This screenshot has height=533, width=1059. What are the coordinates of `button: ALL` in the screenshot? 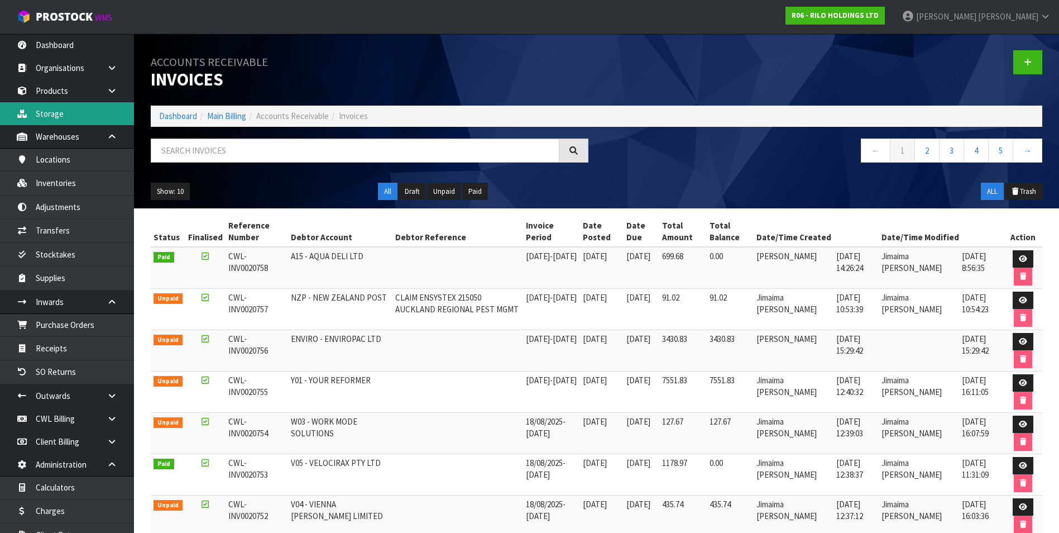 It's located at (992, 192).